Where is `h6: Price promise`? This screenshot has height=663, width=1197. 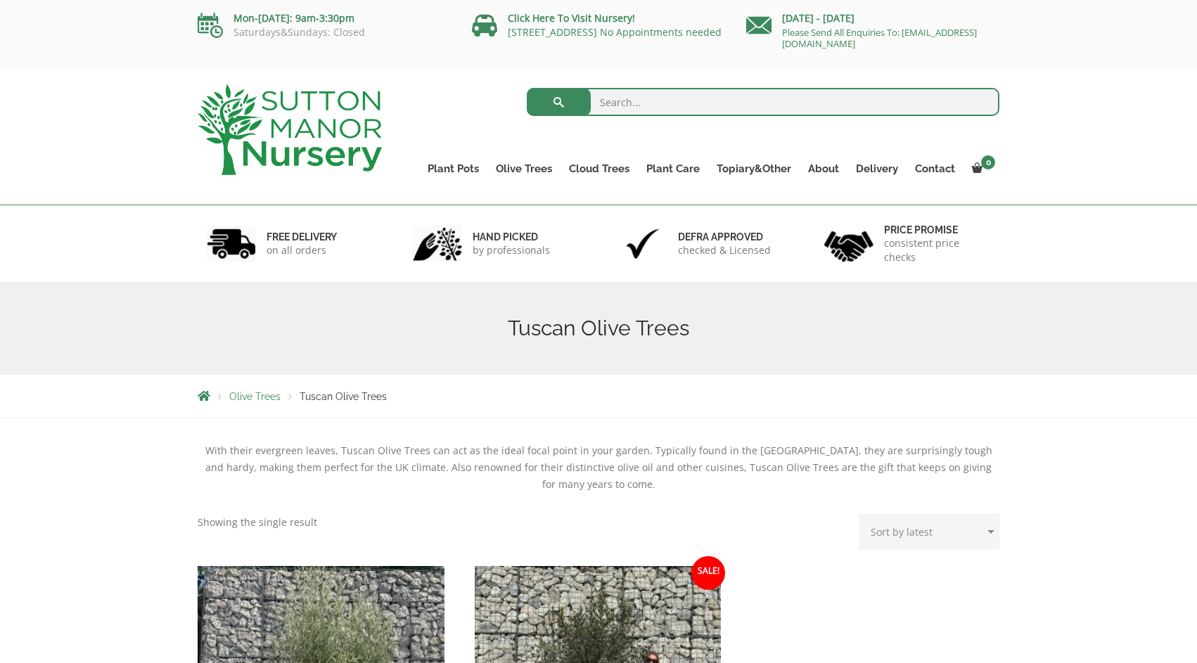 h6: Price promise is located at coordinates (938, 230).